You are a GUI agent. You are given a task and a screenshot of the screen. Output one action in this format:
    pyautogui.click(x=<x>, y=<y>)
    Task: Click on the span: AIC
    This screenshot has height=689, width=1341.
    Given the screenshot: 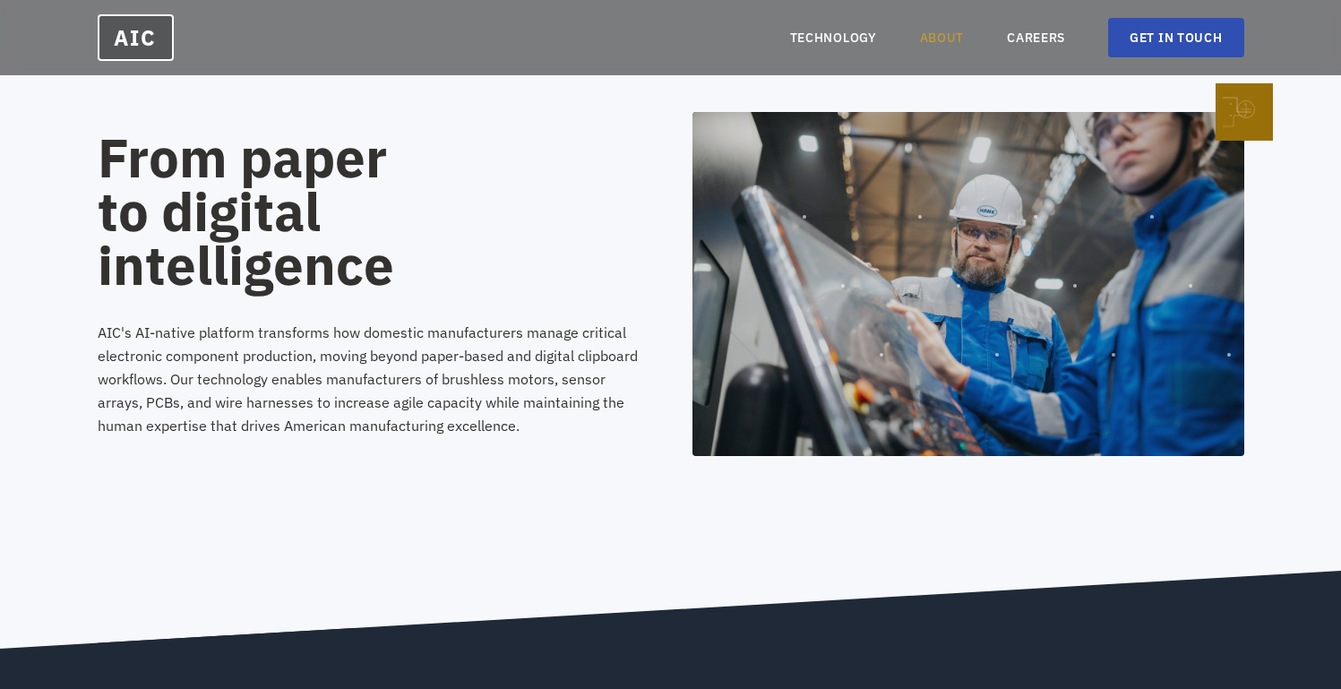 What is the action you would take?
    pyautogui.click(x=135, y=38)
    